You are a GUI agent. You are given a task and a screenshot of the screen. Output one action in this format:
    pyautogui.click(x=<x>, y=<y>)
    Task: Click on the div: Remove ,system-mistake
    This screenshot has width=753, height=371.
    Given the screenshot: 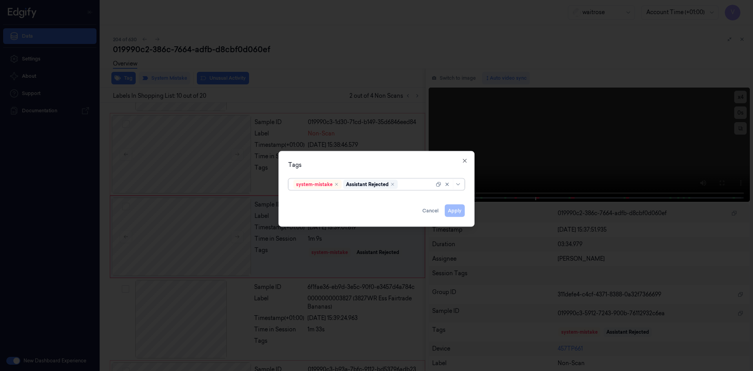 What is the action you would take?
    pyautogui.click(x=337, y=184)
    